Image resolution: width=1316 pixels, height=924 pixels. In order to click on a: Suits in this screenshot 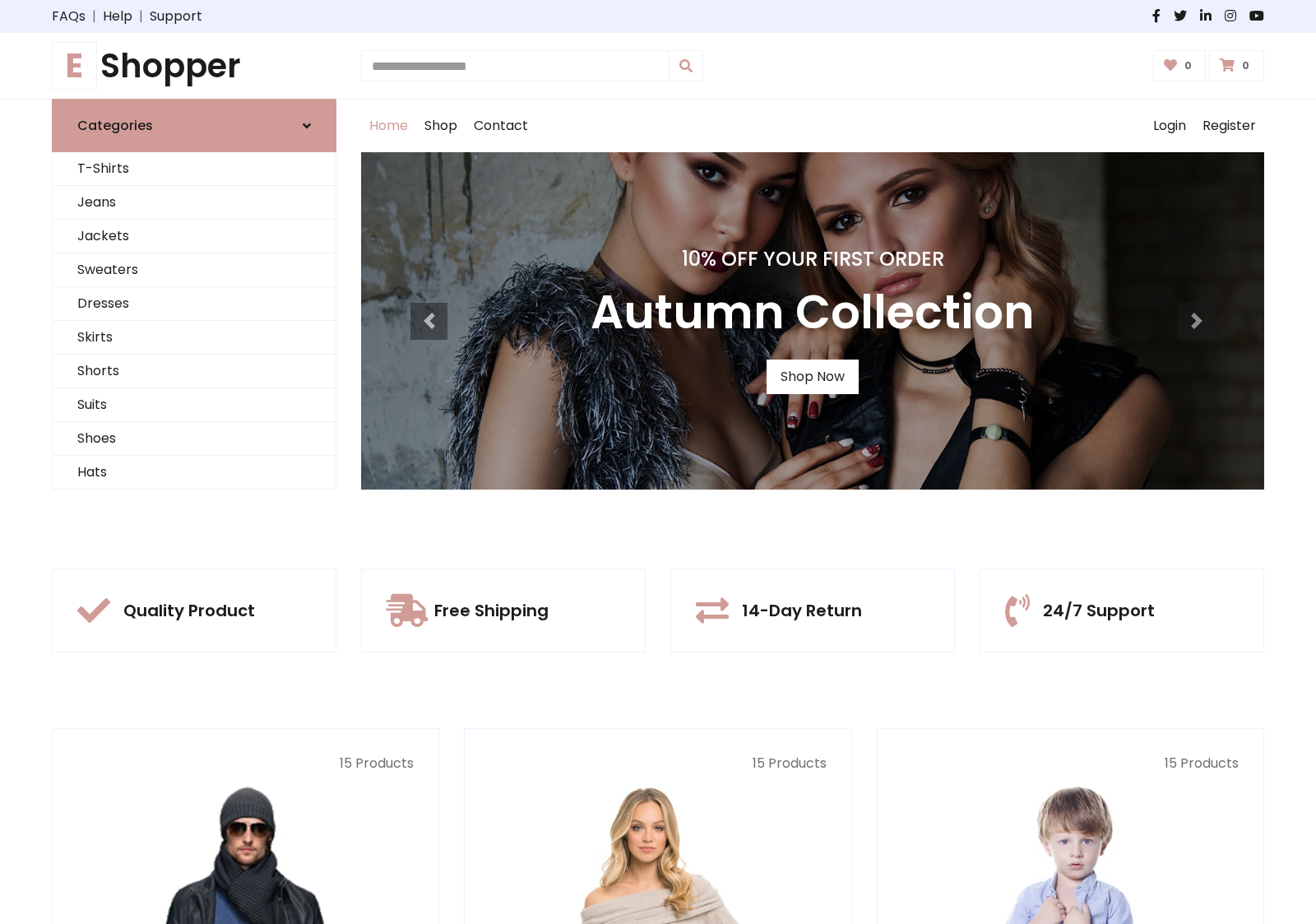, I will do `click(194, 405)`.